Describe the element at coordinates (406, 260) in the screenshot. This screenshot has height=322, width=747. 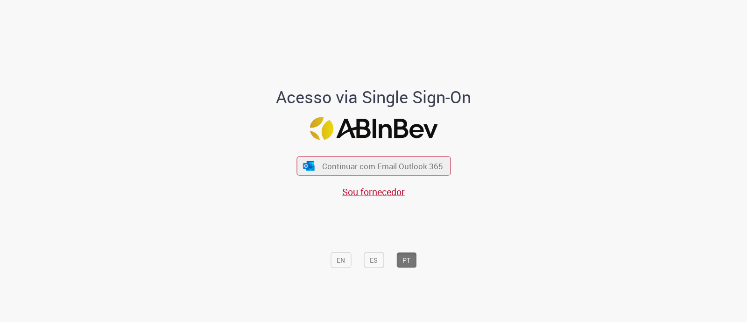
I see `button: PT` at that location.